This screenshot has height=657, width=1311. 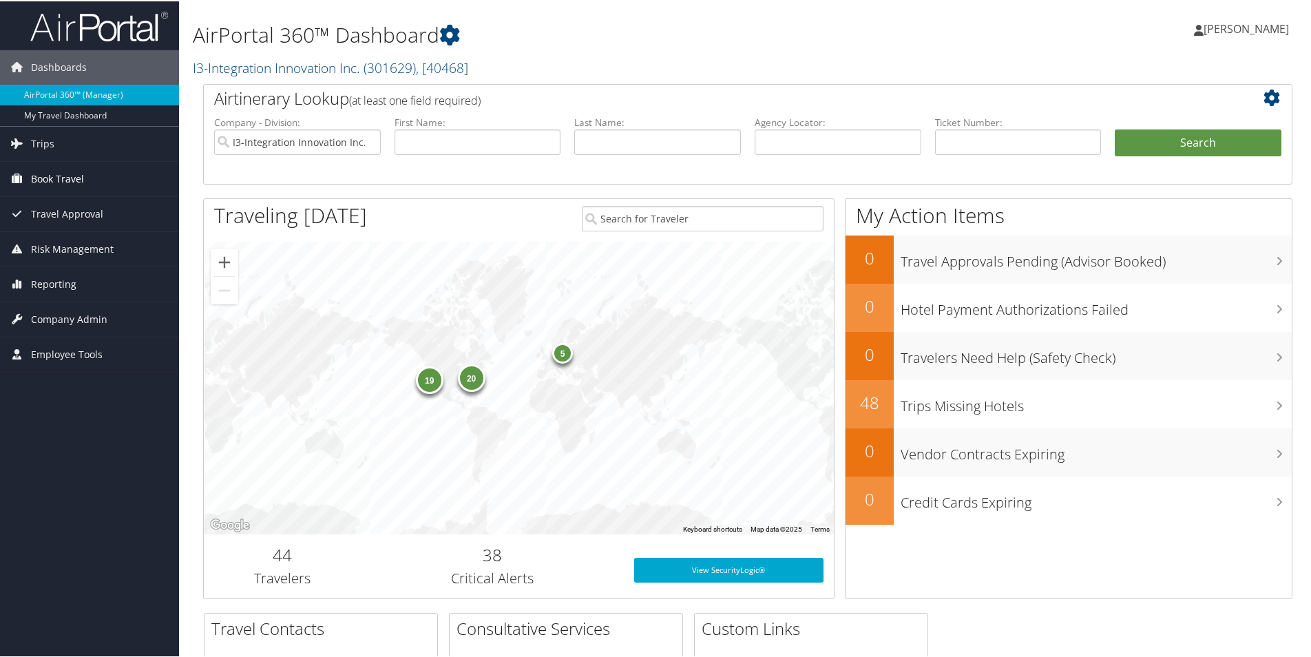 What do you see at coordinates (1018, 121) in the screenshot?
I see `label: Ticket Number:` at bounding box center [1018, 121].